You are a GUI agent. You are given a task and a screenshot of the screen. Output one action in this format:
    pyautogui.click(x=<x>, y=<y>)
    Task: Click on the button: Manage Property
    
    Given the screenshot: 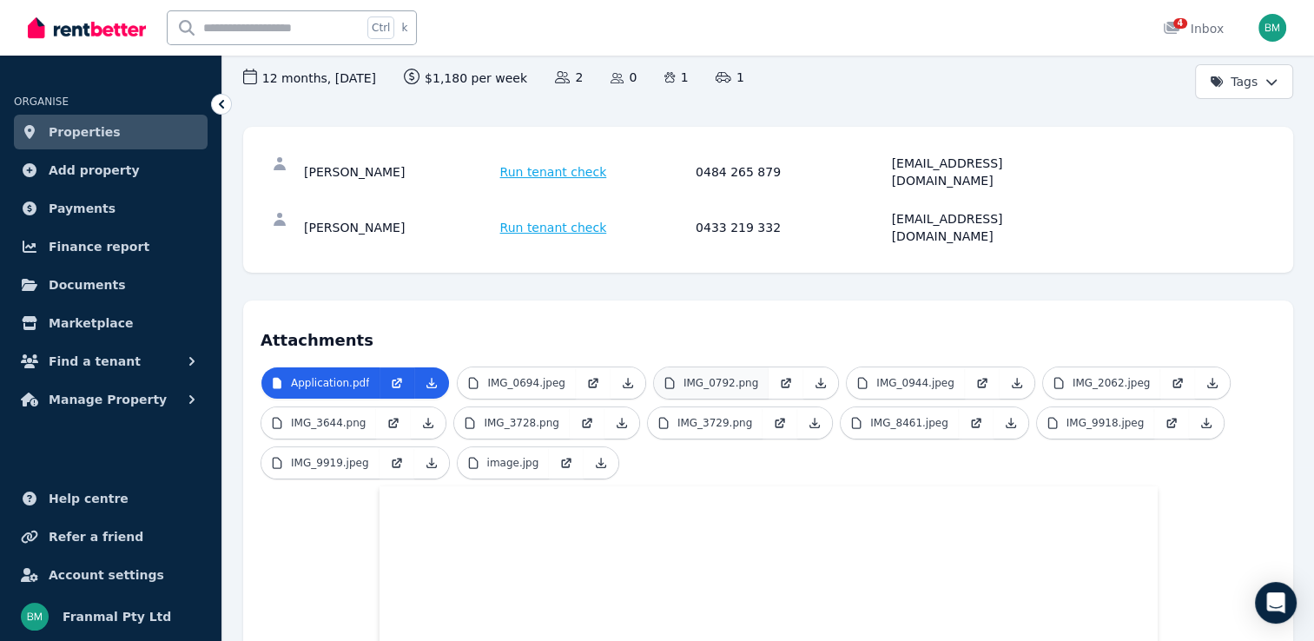 What is the action you would take?
    pyautogui.click(x=110, y=400)
    